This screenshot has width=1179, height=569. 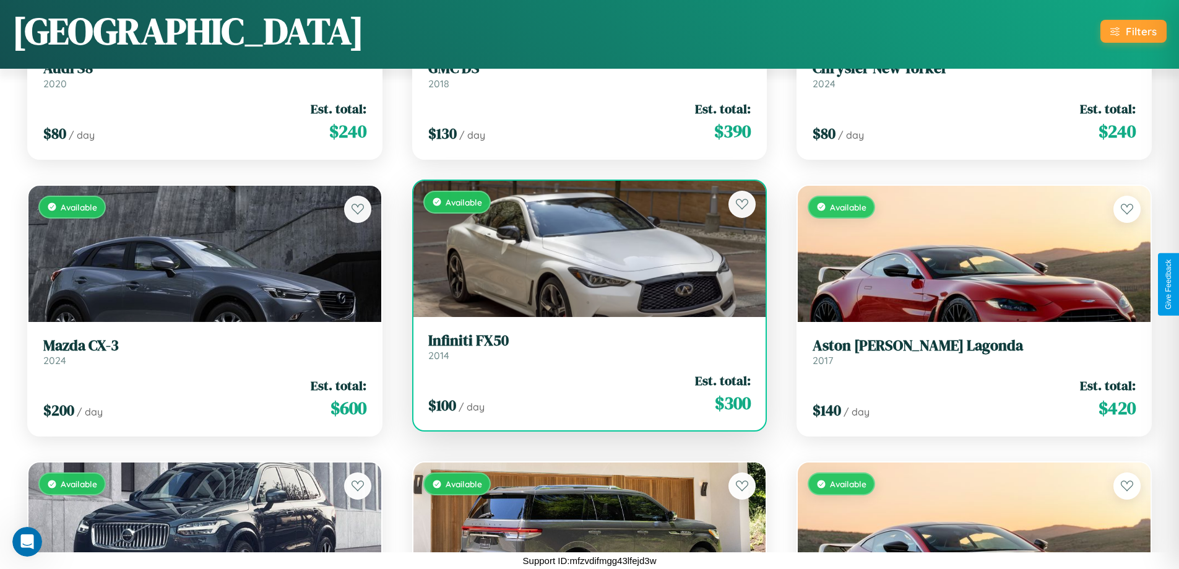 I want to click on span: $ 100, so click(x=442, y=405).